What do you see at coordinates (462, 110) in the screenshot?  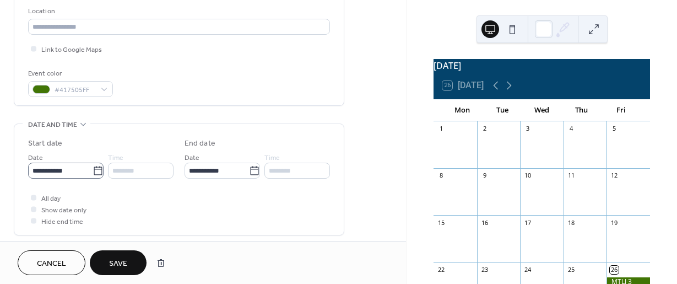 I see `div: Mon` at bounding box center [462, 110].